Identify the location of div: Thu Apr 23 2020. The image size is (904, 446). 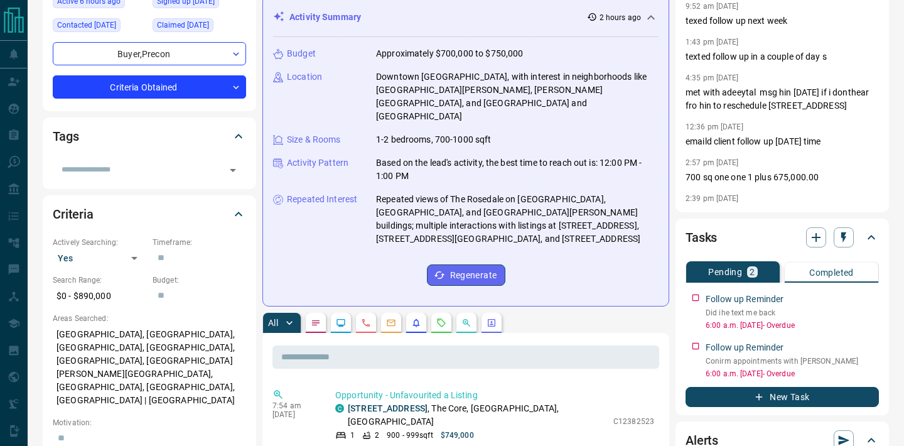
(199, 27).